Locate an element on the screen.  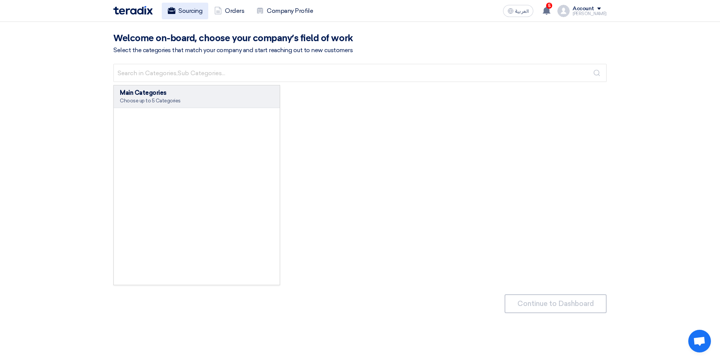
button: Continue to Dashboard is located at coordinates (556, 304).